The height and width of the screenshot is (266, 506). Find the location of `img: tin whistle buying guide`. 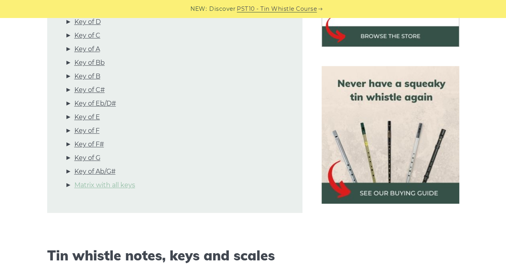

img: tin whistle buying guide is located at coordinates (391, 135).